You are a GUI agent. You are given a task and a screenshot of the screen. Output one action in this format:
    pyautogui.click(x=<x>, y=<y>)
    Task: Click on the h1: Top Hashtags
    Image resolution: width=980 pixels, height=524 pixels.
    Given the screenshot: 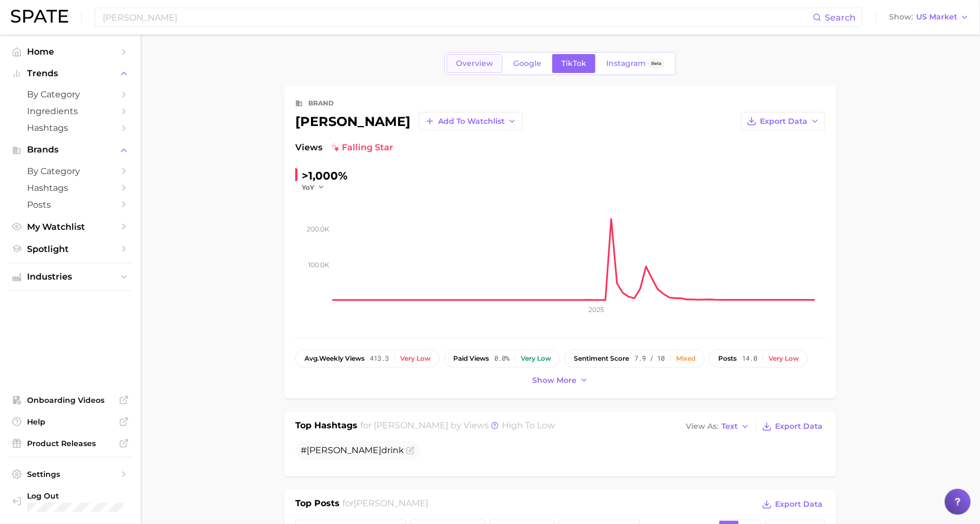 What is the action you would take?
    pyautogui.click(x=326, y=427)
    